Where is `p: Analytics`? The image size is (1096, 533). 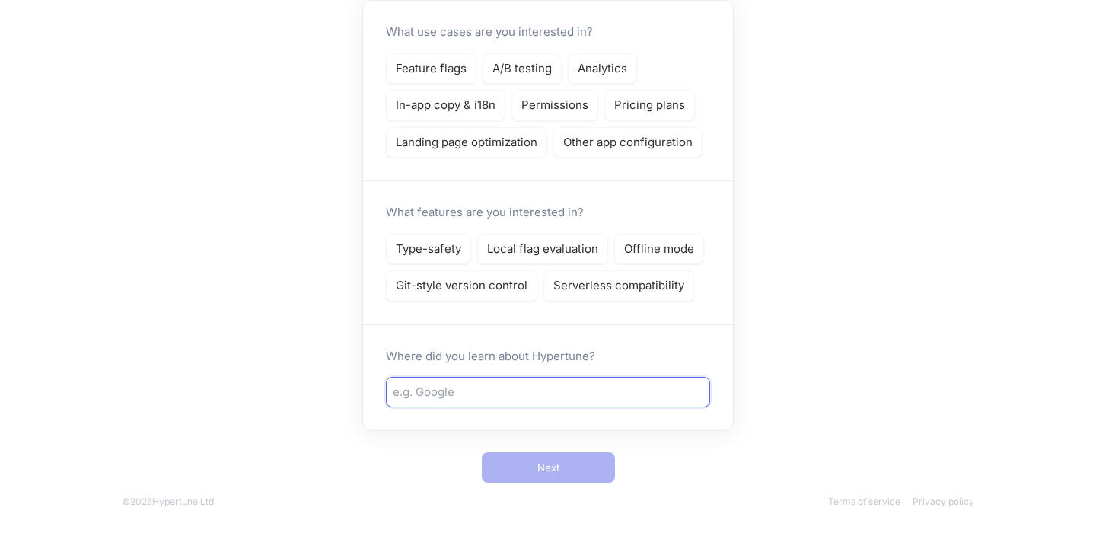
p: Analytics is located at coordinates (602, 69).